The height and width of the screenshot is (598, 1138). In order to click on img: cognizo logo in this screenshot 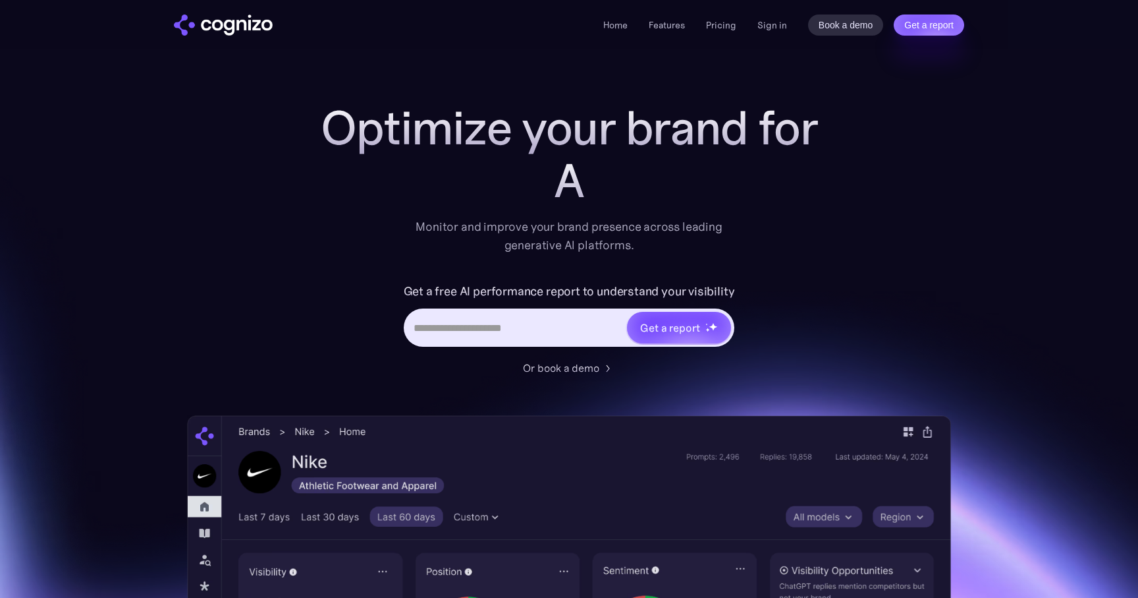, I will do `click(223, 25)`.